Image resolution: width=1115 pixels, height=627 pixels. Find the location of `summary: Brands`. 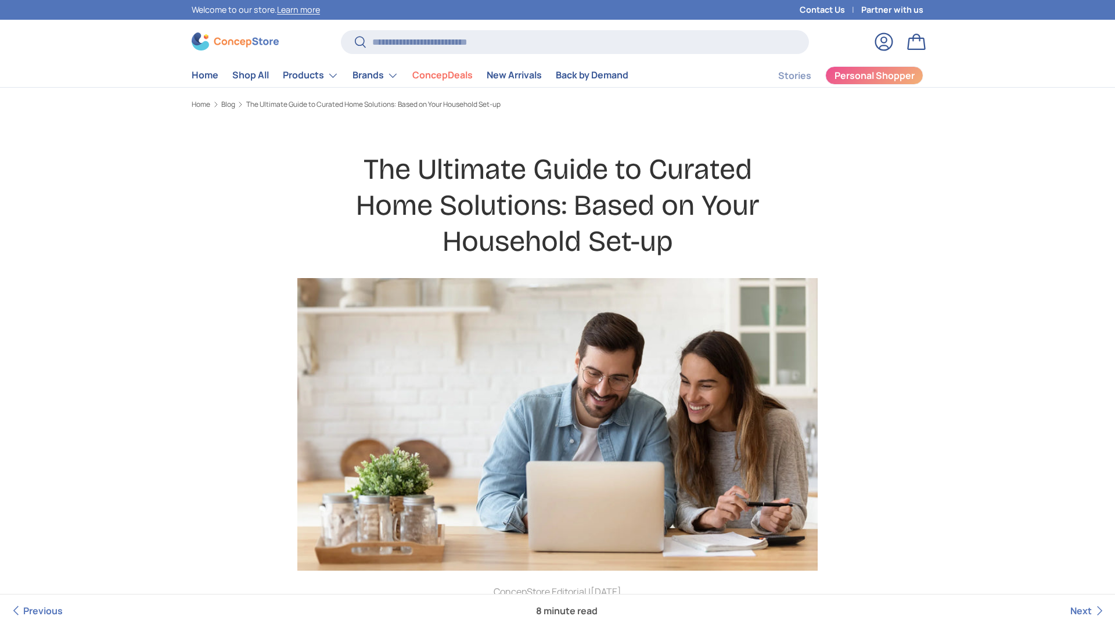

summary: Brands is located at coordinates (375, 75).